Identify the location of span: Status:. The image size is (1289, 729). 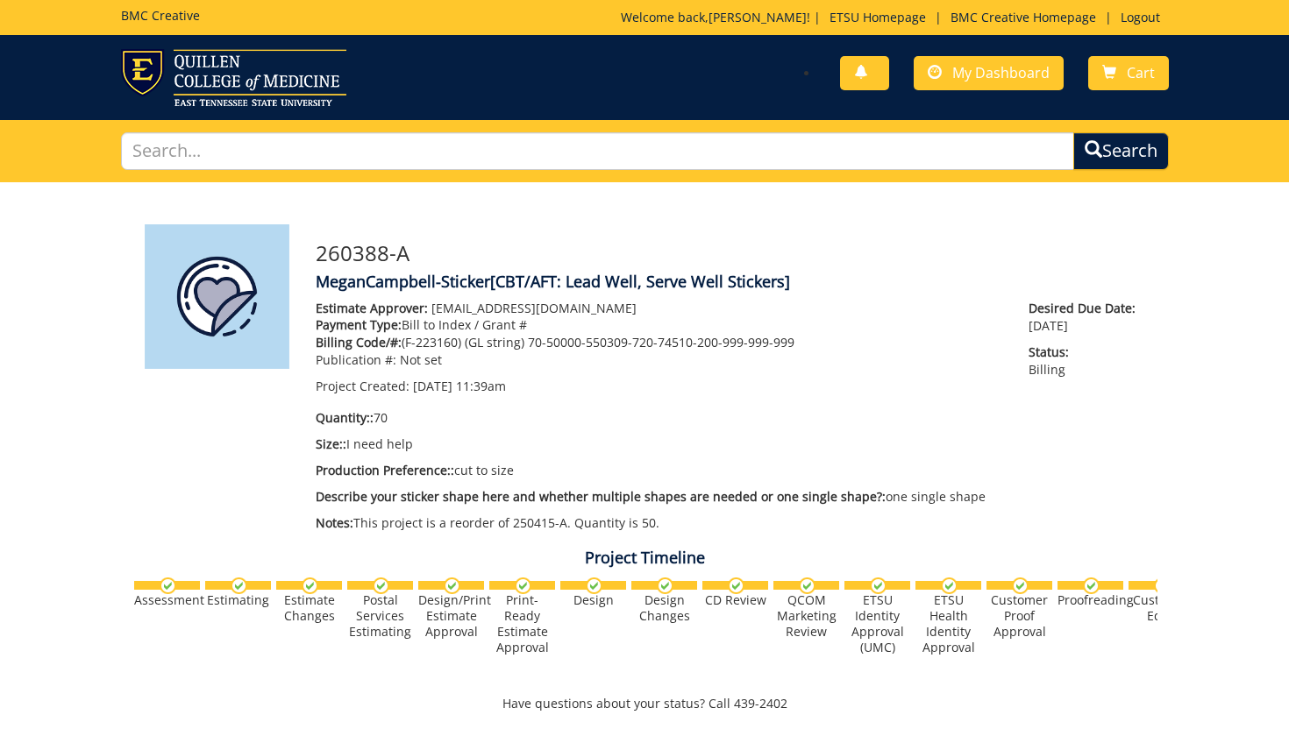
(1086, 352).